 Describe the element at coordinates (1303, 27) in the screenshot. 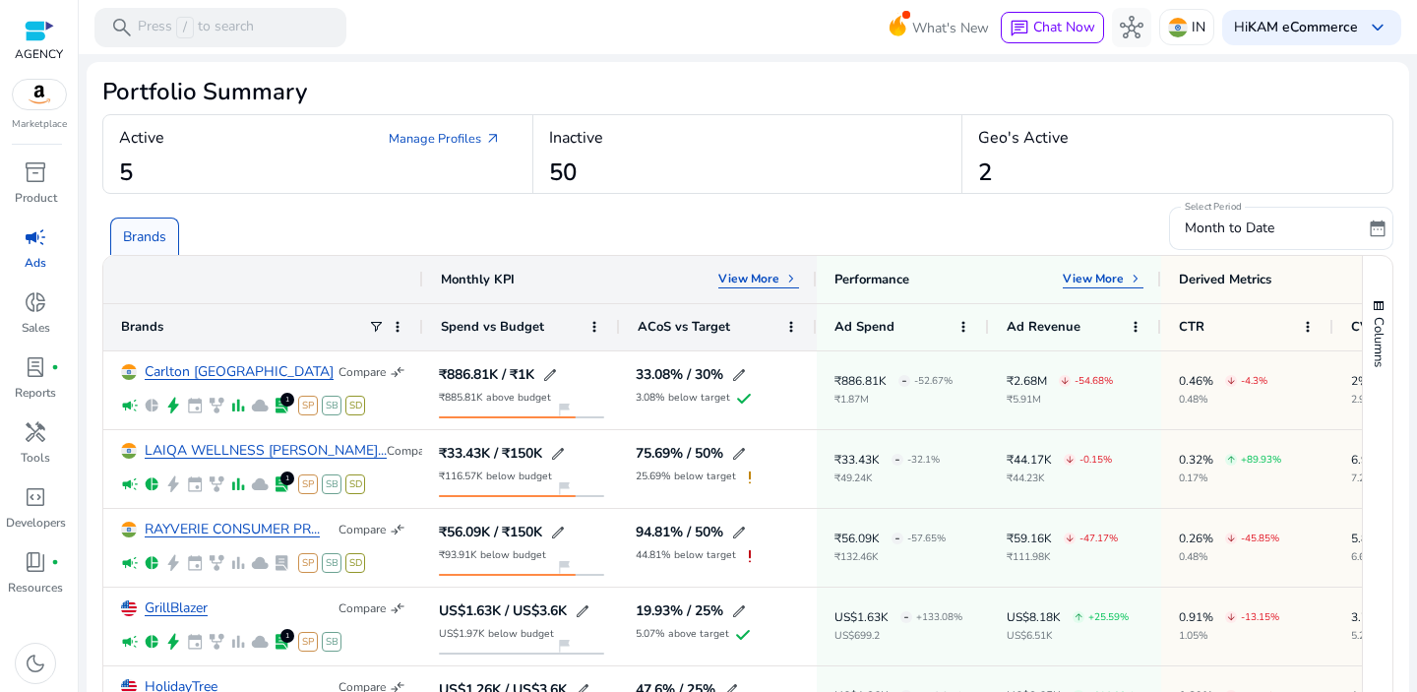

I see `b: KAM eCommerce` at that location.